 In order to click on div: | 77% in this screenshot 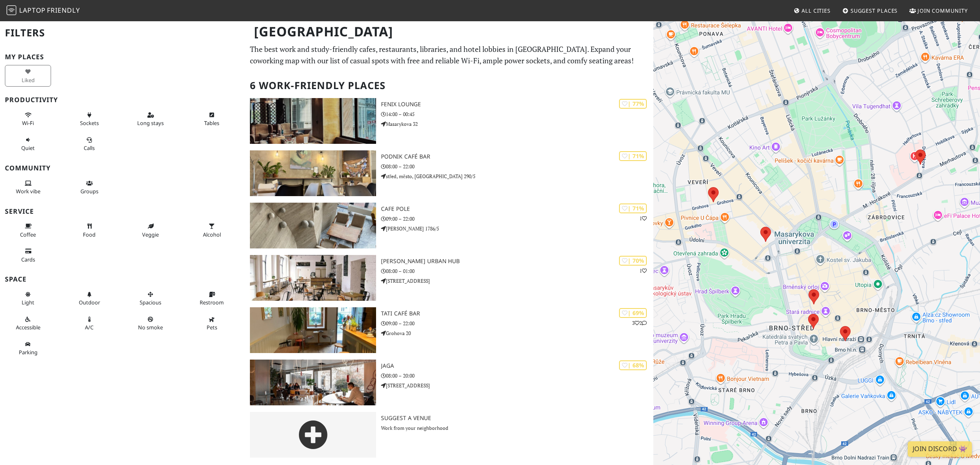, I will do `click(633, 103)`.